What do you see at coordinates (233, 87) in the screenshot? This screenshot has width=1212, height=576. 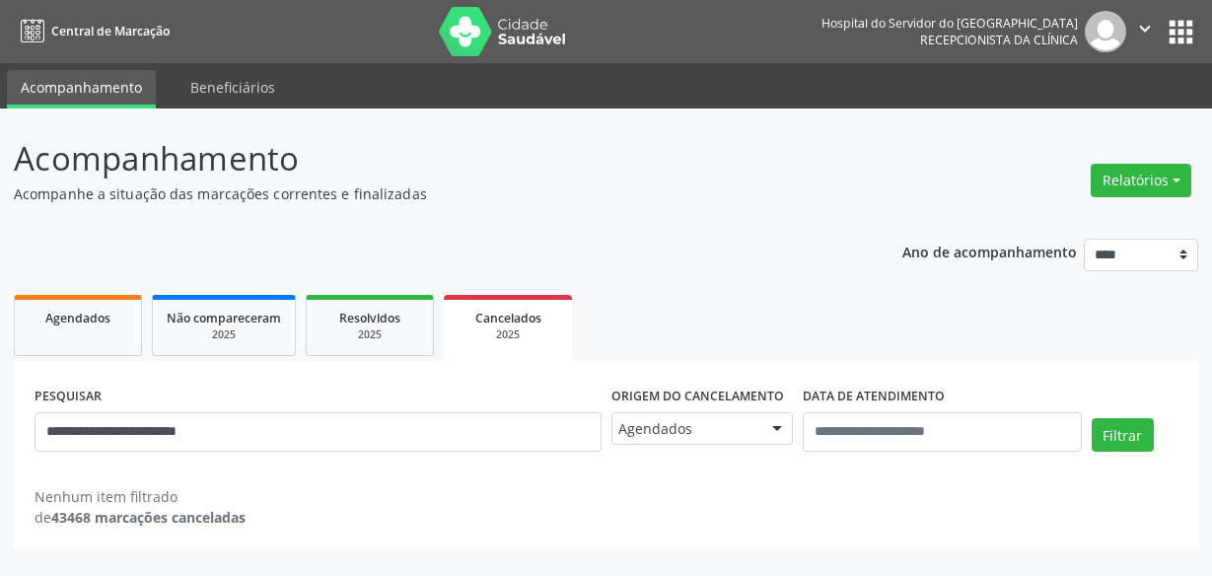 I see `a: Beneficiários` at bounding box center [233, 87].